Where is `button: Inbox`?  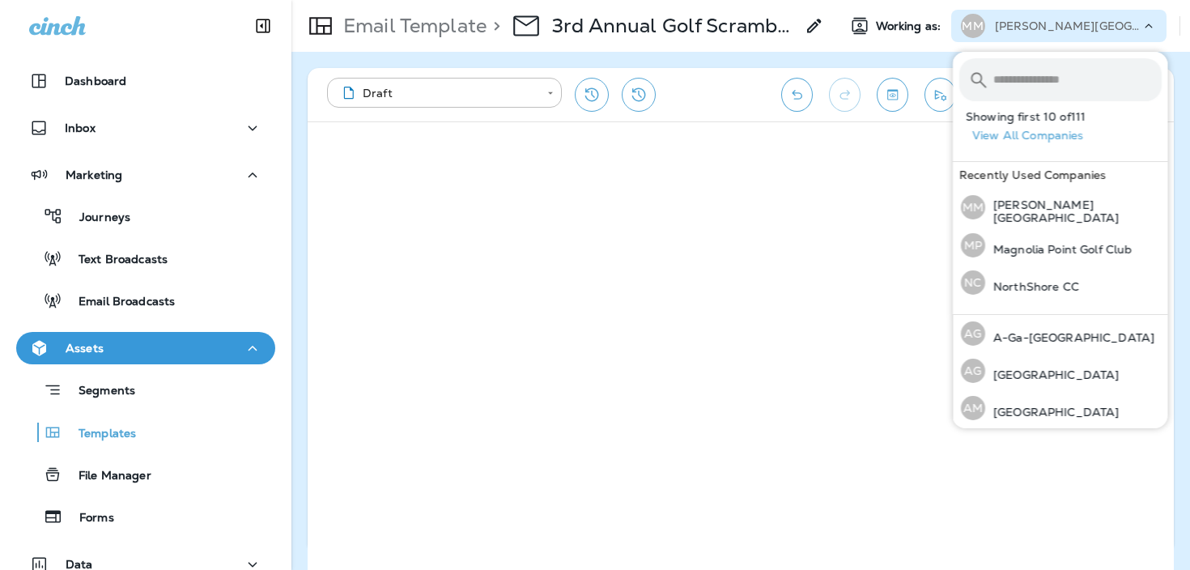
button: Inbox is located at coordinates (146, 128).